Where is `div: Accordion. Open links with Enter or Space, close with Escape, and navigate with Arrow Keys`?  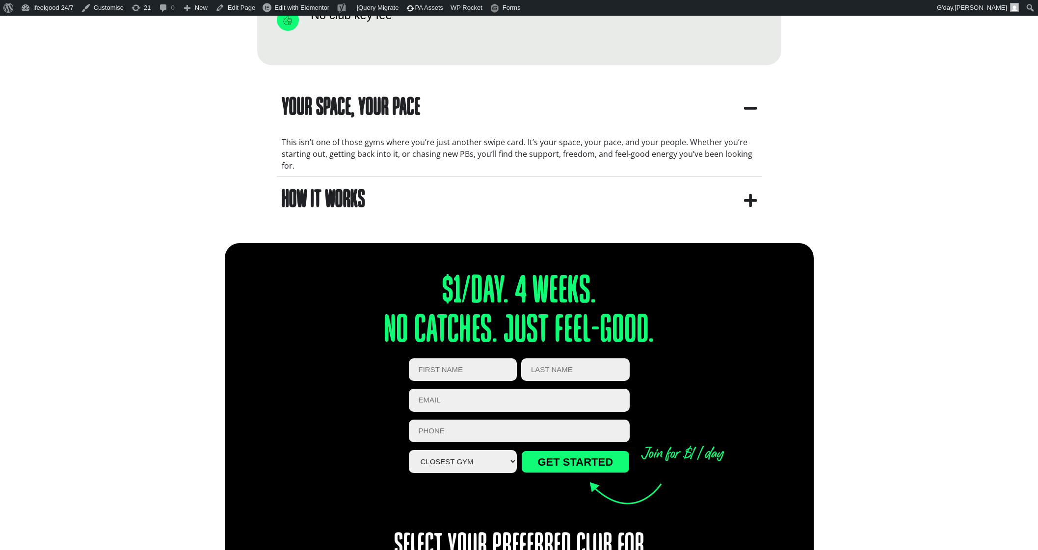
div: Accordion. Open links with Enter or Space, close with Escape, and navigate with Arrow Keys is located at coordinates (519, 154).